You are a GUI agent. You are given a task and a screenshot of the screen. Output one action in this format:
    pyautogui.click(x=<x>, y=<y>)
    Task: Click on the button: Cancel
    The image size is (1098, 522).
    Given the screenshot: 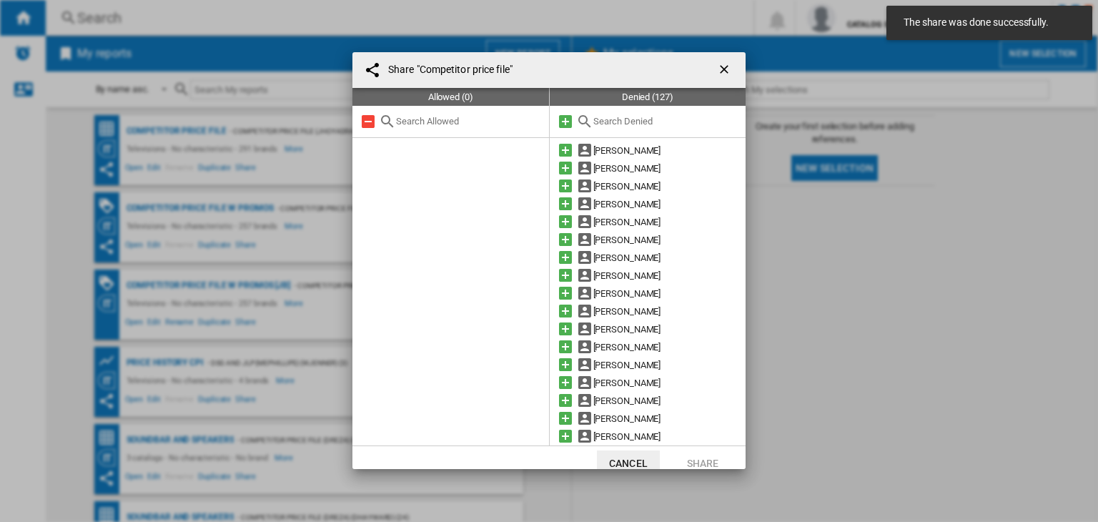 What is the action you would take?
    pyautogui.click(x=628, y=463)
    